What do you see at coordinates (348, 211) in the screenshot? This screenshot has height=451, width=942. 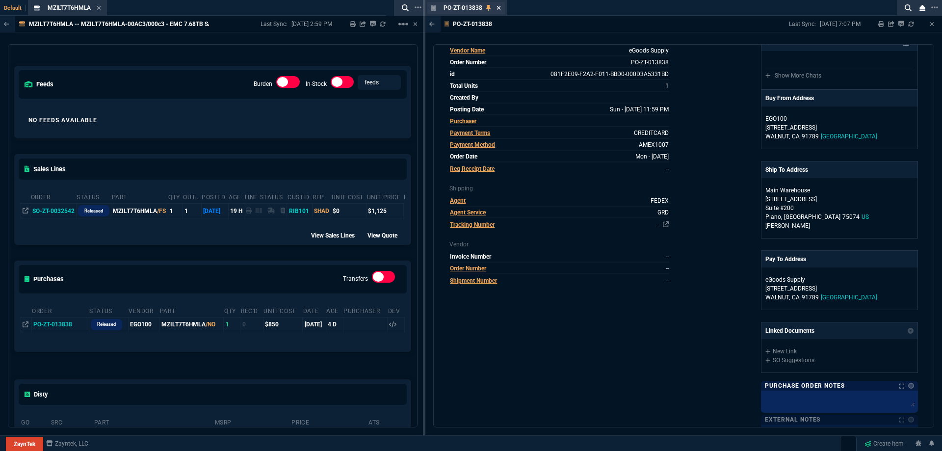 I see `div: $0` at bounding box center [348, 211].